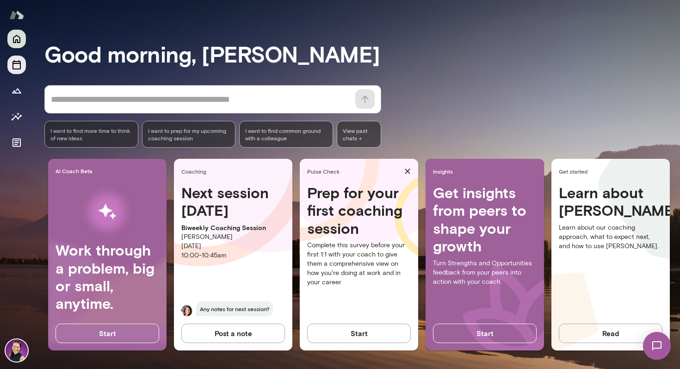 Image resolution: width=680 pixels, height=369 pixels. Describe the element at coordinates (359, 264) in the screenshot. I see `p: Complete this survey before your first 1:1 with your coach to give them a comprehensive view on h...` at that location.